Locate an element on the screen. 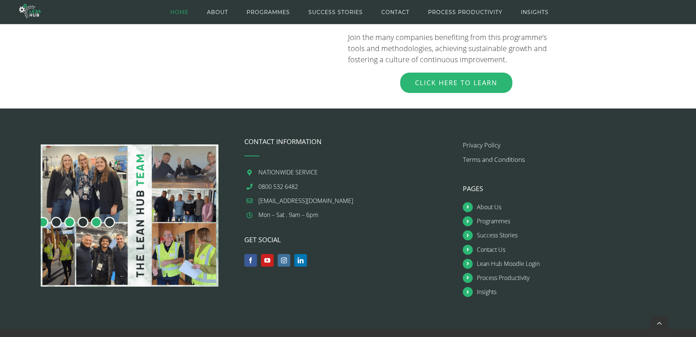 The image size is (696, 337). a: Success Stories is located at coordinates (573, 235).